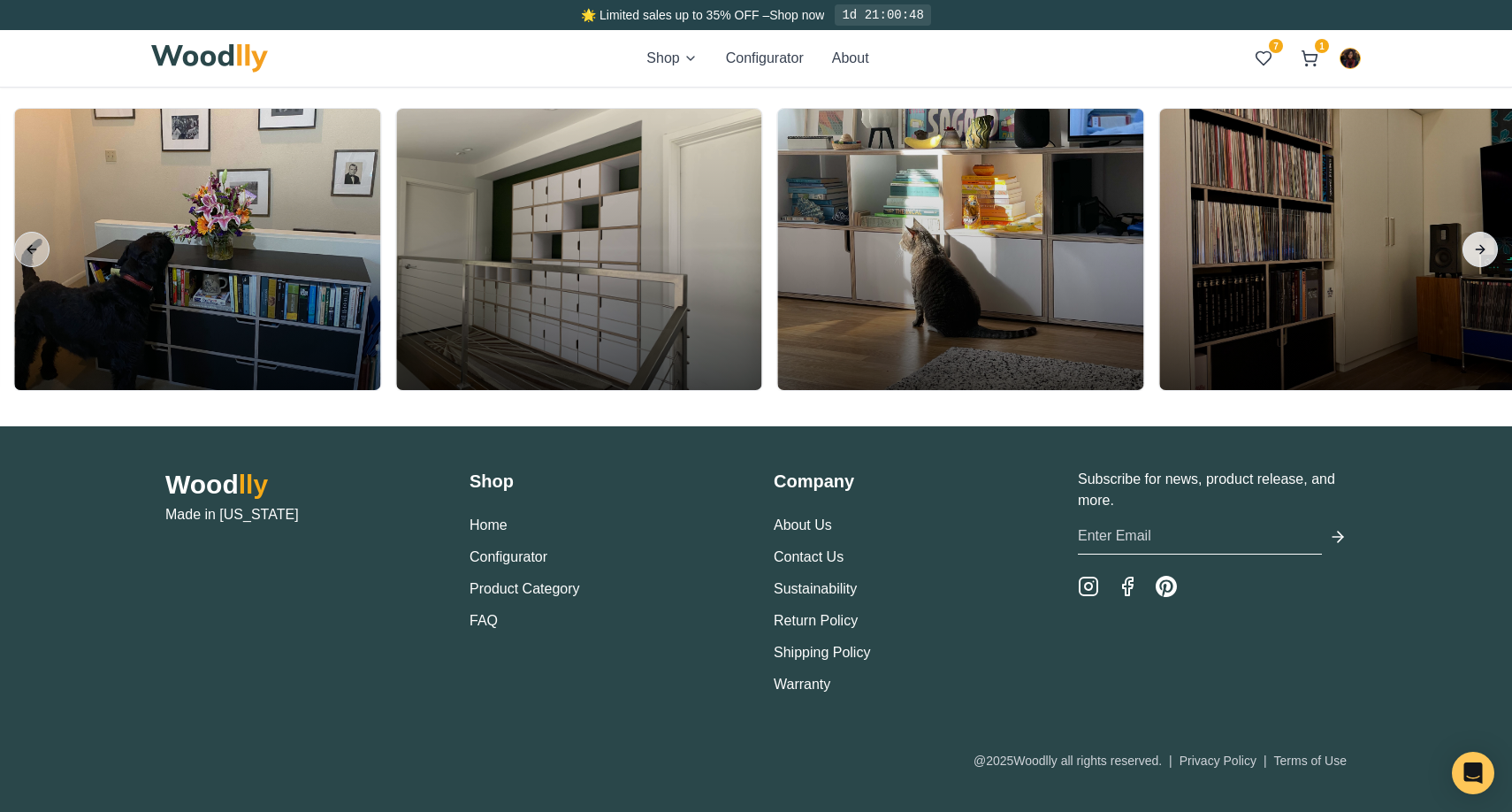  I want to click on a: Product Category, so click(524, 588).